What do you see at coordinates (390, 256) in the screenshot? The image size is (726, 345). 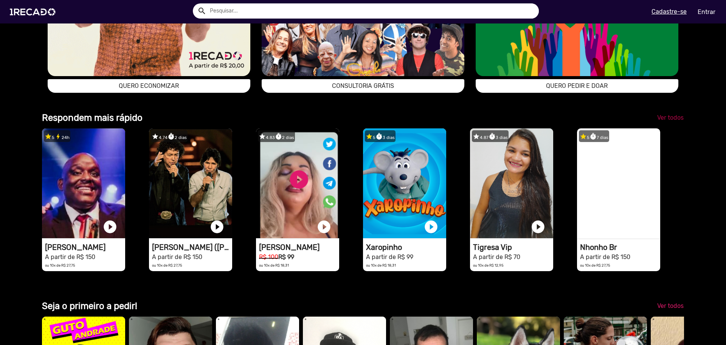 I see `small: A partir de R$ 99` at bounding box center [390, 256].